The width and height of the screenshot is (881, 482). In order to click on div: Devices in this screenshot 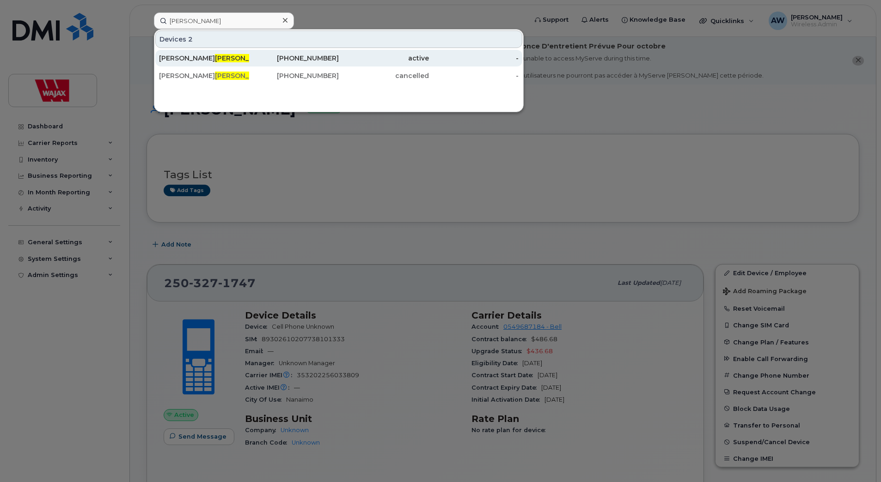, I will do `click(339, 39)`.